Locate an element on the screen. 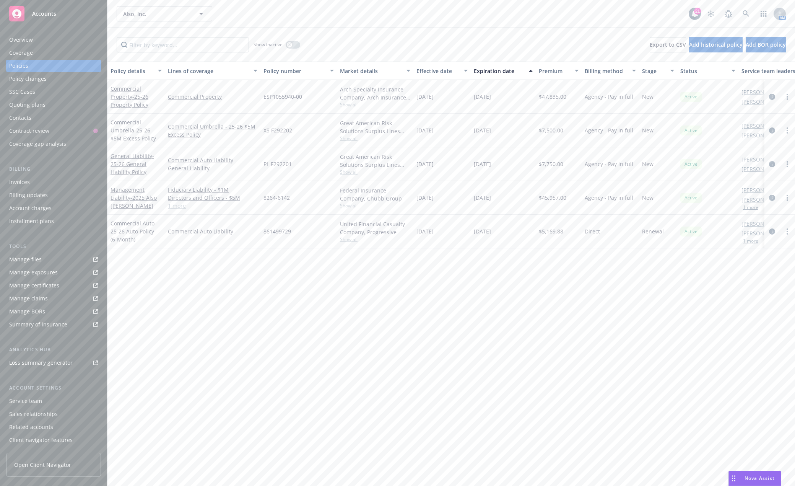 This screenshot has width=795, height=486. div: Service team is located at coordinates (26, 401).